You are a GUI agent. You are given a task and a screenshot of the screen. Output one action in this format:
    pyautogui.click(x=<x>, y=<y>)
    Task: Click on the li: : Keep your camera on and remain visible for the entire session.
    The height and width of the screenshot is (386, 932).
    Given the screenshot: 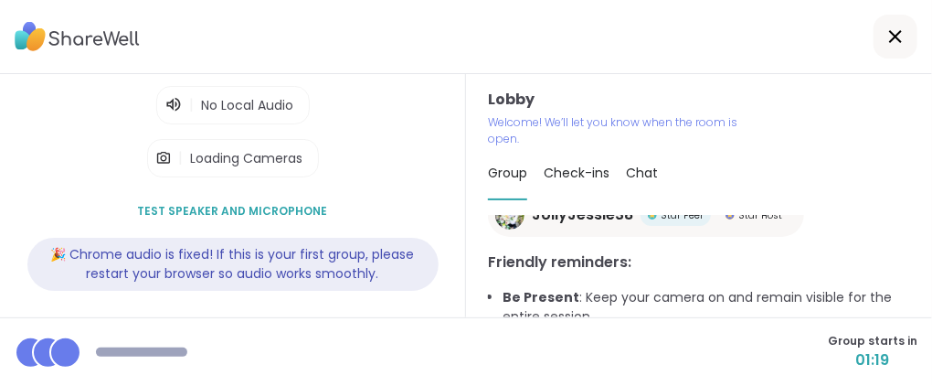 What is the action you would take?
    pyautogui.click(x=707, y=307)
    